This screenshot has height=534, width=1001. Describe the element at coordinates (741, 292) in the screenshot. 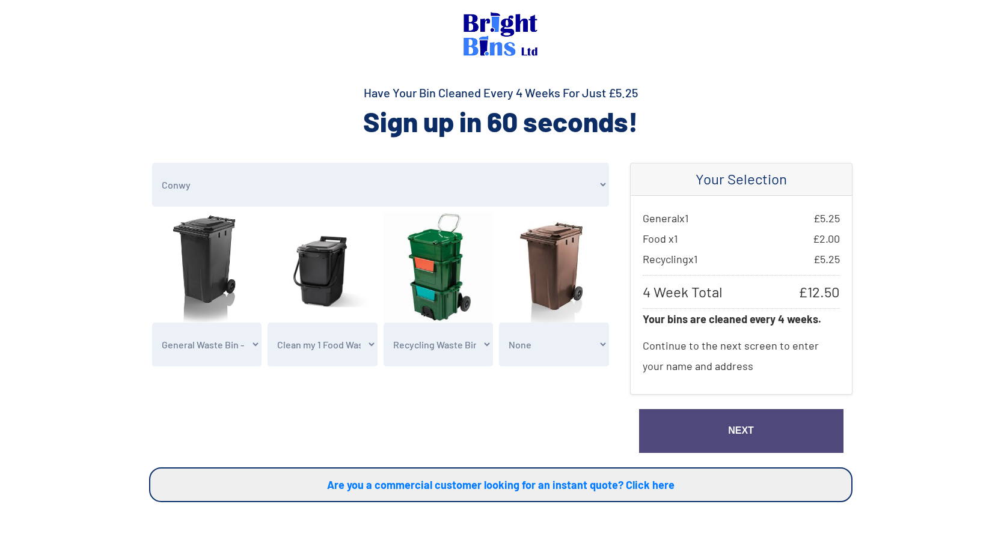

I see `p: 4 Week Total` at that location.